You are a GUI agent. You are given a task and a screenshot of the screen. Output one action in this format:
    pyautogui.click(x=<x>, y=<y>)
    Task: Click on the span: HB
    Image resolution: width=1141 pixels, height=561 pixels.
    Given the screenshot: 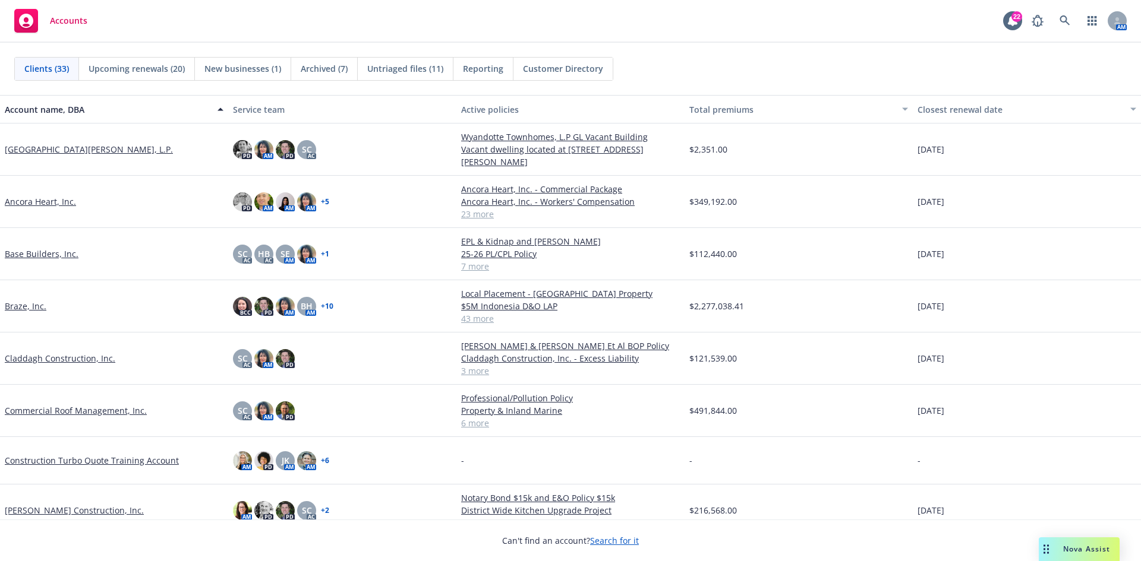 What is the action you would take?
    pyautogui.click(x=264, y=254)
    